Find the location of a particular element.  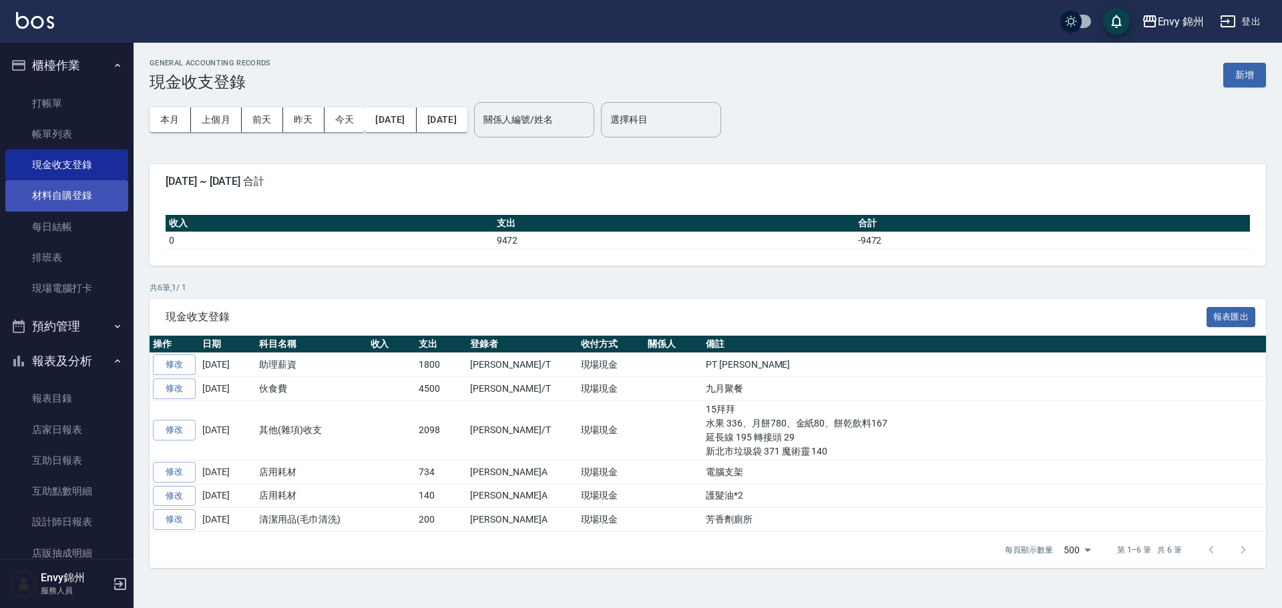

p: 共 6 筆, 1 / 1 is located at coordinates (708, 288).